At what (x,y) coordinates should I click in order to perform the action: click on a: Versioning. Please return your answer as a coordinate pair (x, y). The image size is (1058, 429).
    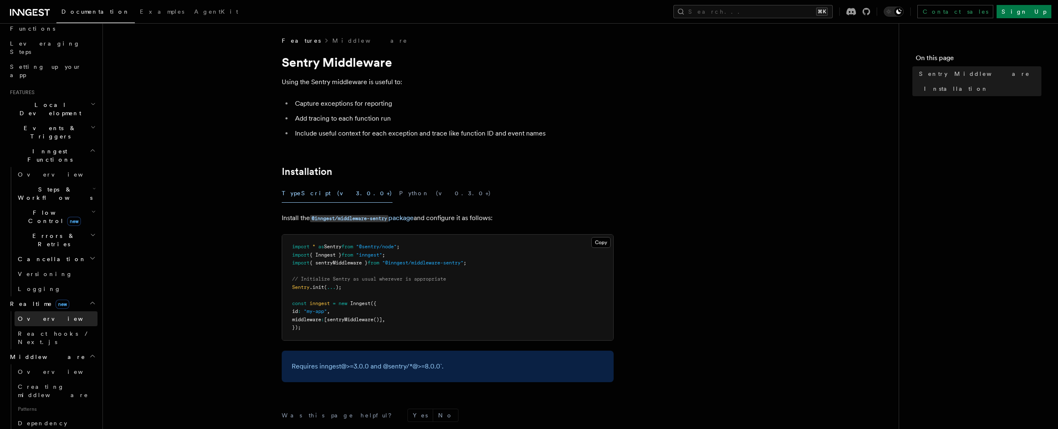
    Looking at the image, I should click on (56, 274).